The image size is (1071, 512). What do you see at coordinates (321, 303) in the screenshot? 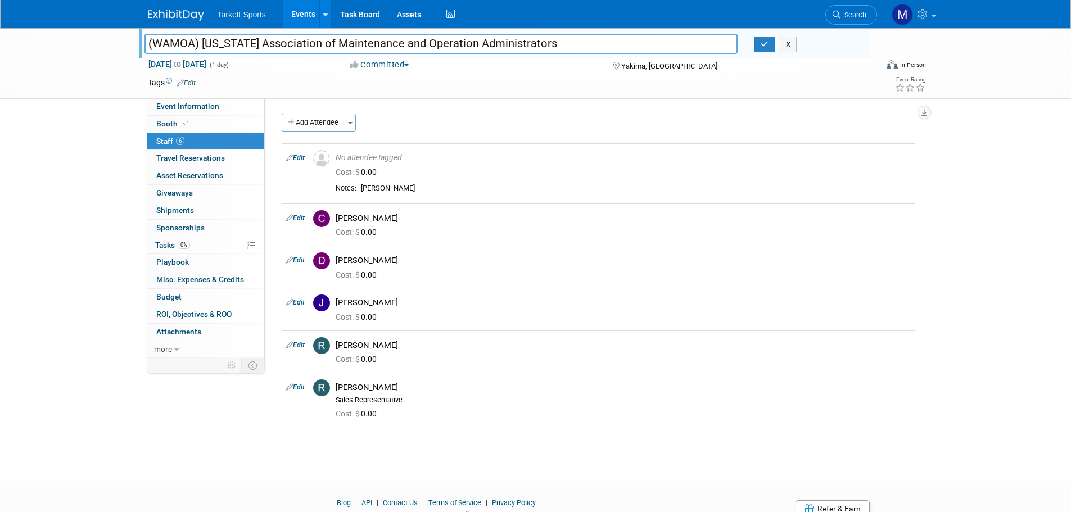
I see `img: J.jpg` at bounding box center [321, 303].